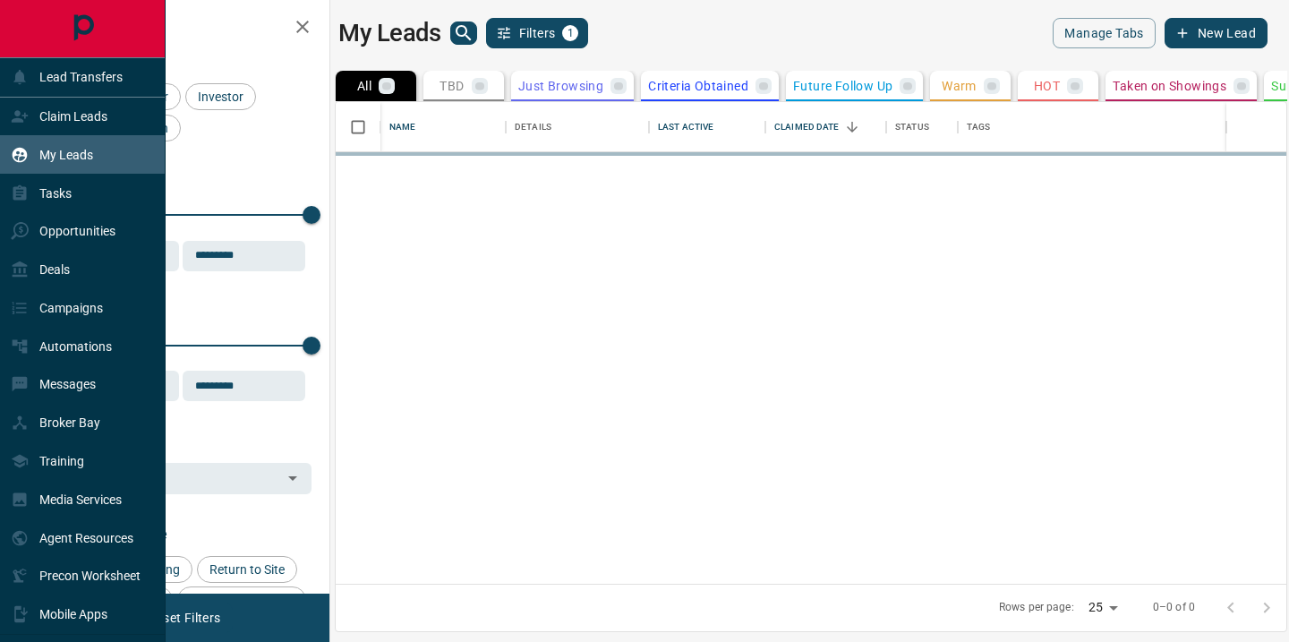  Describe the element at coordinates (220, 97) in the screenshot. I see `div: Investor` at that location.